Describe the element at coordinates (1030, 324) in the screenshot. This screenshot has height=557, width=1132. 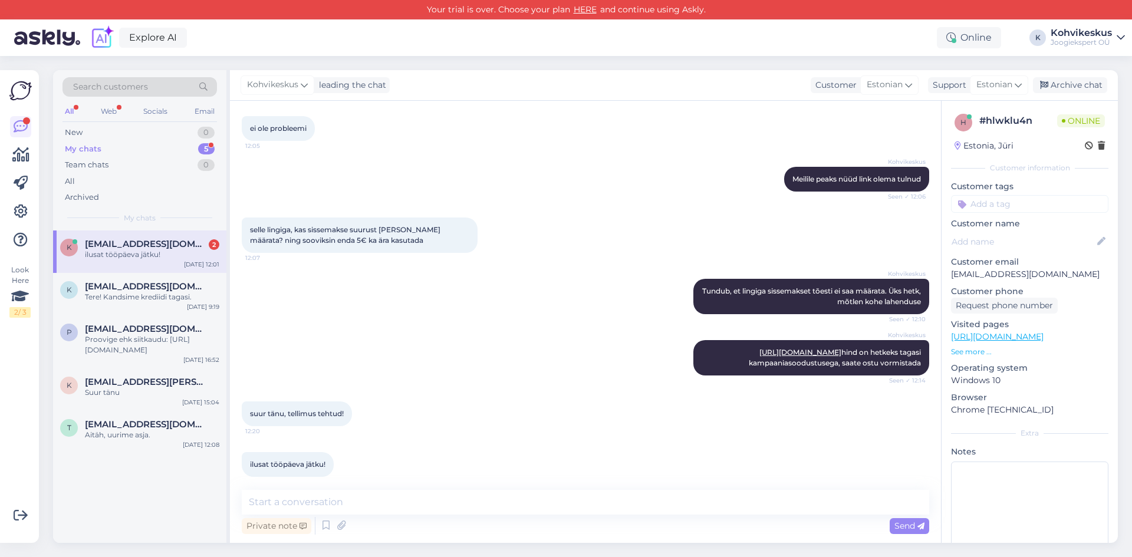
I see `p: Visited pages` at that location.